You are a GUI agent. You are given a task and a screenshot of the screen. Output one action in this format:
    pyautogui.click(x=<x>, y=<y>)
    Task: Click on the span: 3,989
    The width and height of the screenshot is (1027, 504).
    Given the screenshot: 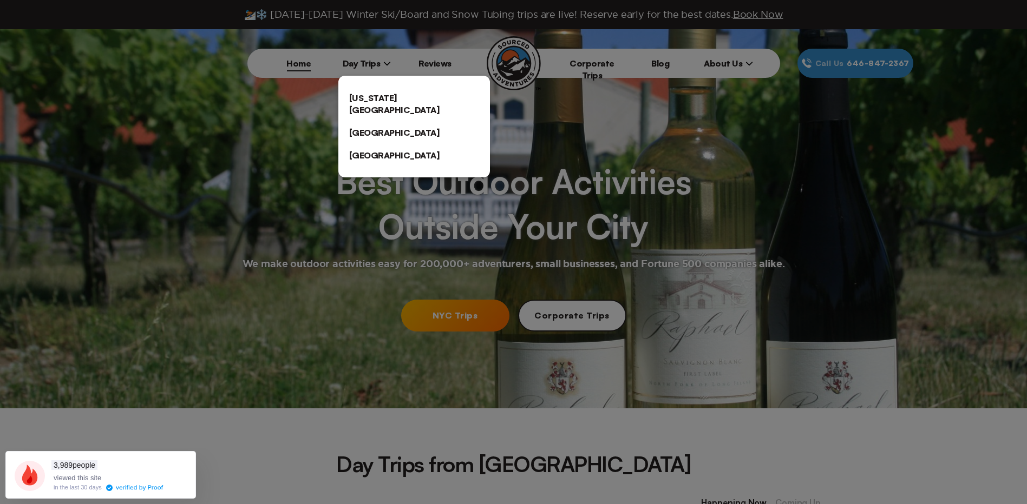 What is the action you would take?
    pyautogui.click(x=63, y=465)
    